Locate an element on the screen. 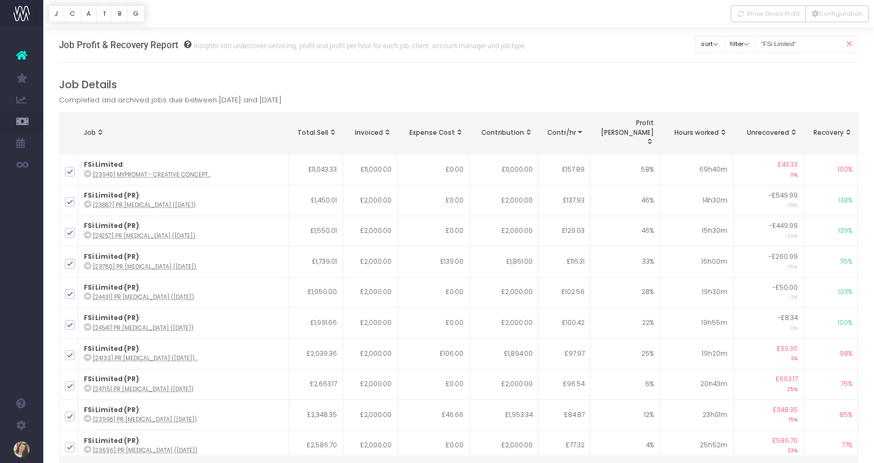 This screenshot has height=463, width=874. span: 75% is located at coordinates (847, 384).